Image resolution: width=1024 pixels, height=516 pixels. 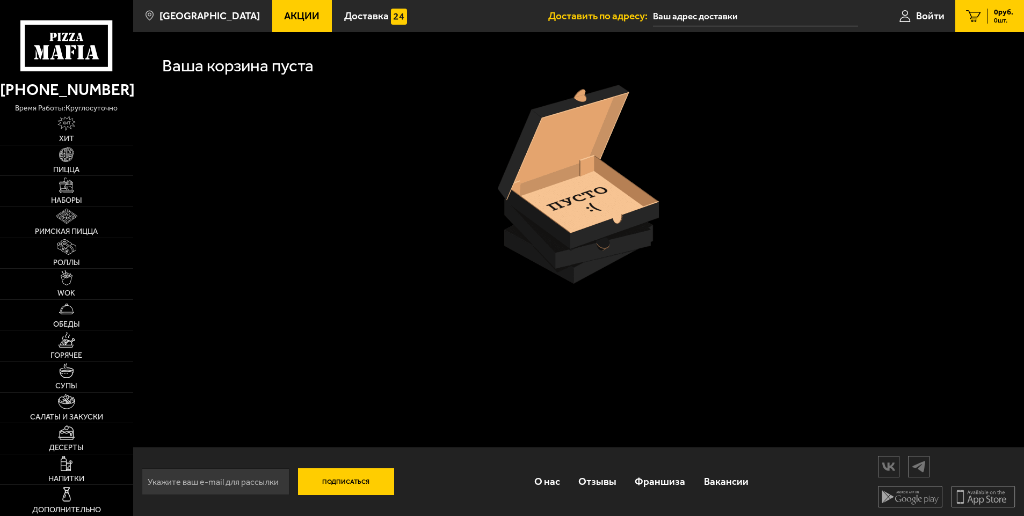 What do you see at coordinates (215, 482) in the screenshot?
I see `input: Укажите ваш e-mail для рассылки` at bounding box center [215, 482].